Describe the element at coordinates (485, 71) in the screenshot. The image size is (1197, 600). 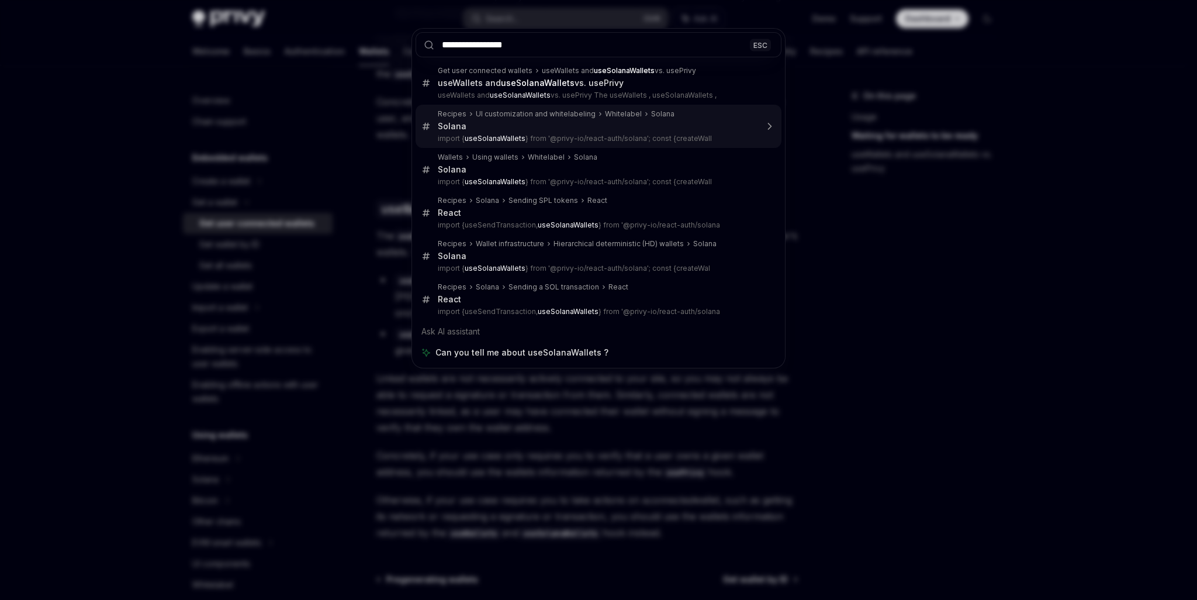
I see `div: Get user connected wallets` at that location.